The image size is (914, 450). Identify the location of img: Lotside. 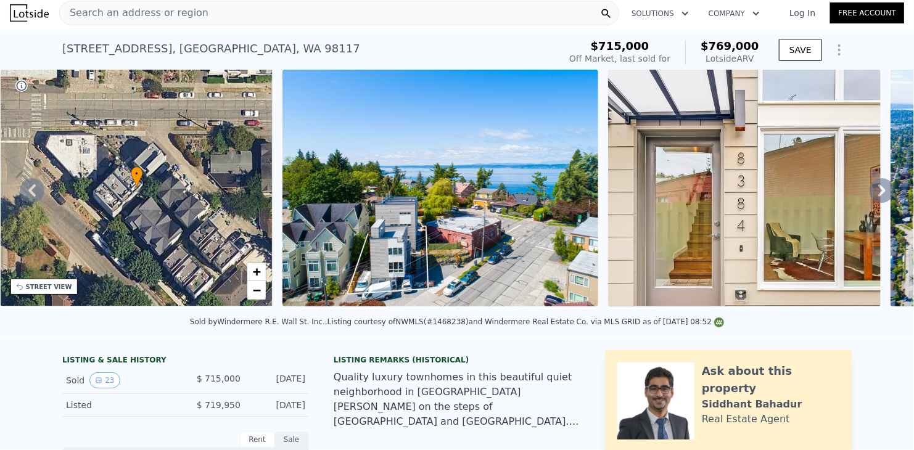
(29, 13).